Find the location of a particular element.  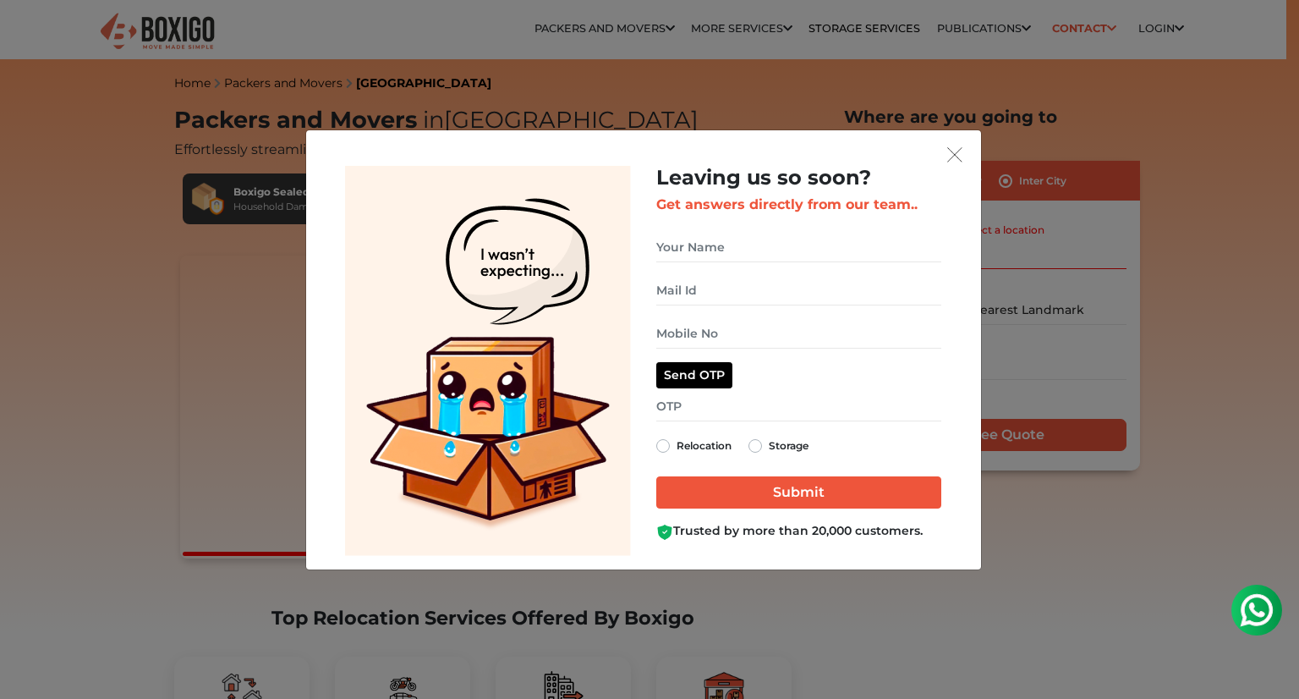

h2: Leaving us so soon? is located at coordinates (798, 178).